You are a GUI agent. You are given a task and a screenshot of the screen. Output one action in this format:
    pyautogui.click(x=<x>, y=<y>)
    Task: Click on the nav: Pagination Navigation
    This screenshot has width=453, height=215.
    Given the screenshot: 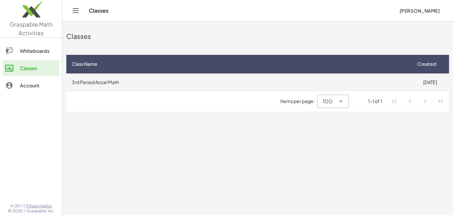 What is the action you would take?
    pyautogui.click(x=417, y=101)
    